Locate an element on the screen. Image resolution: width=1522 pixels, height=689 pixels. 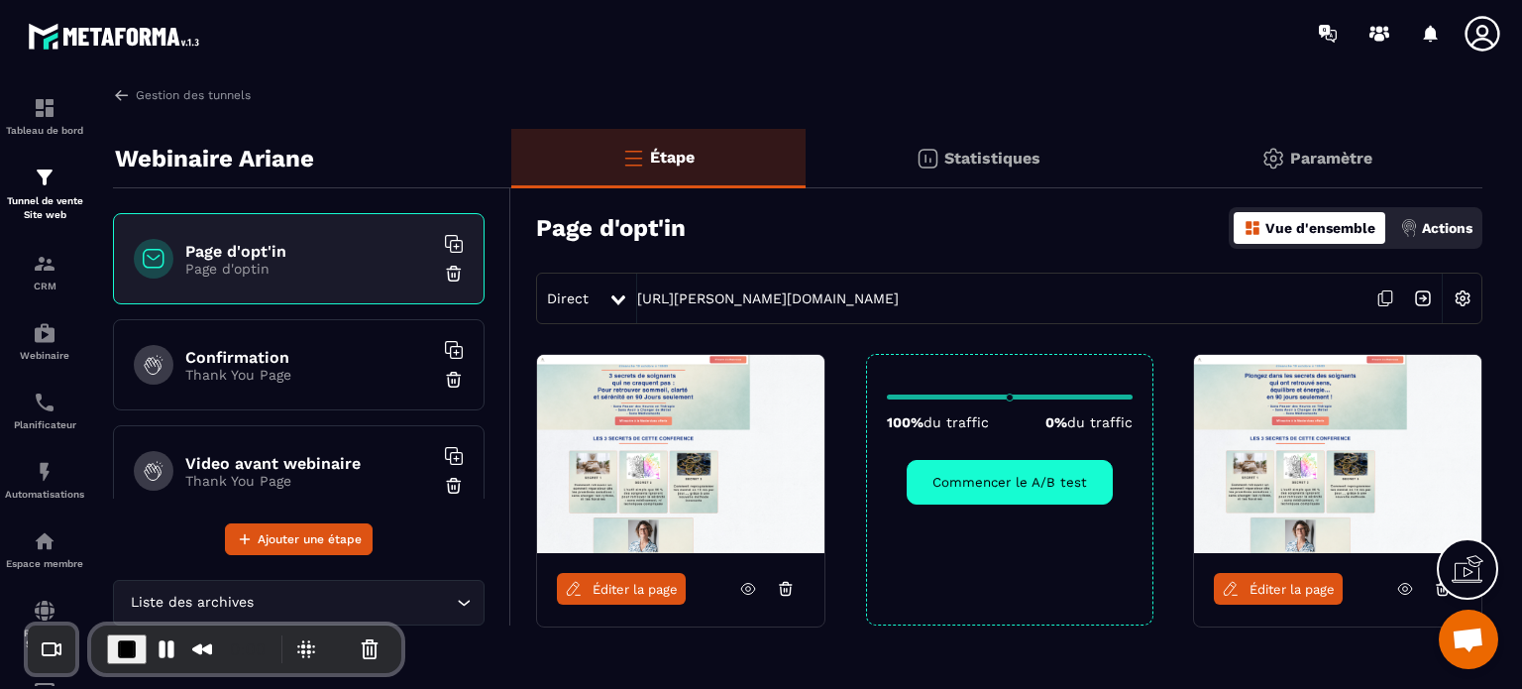
p: Tableau de bord is located at coordinates (45, 130).